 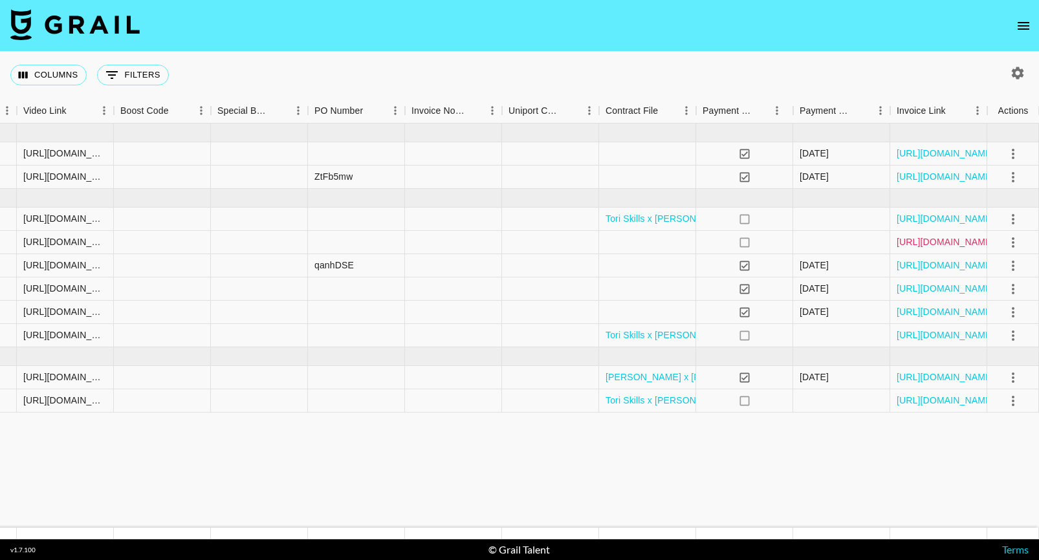 I want to click on div: © Grail Talent, so click(x=519, y=550).